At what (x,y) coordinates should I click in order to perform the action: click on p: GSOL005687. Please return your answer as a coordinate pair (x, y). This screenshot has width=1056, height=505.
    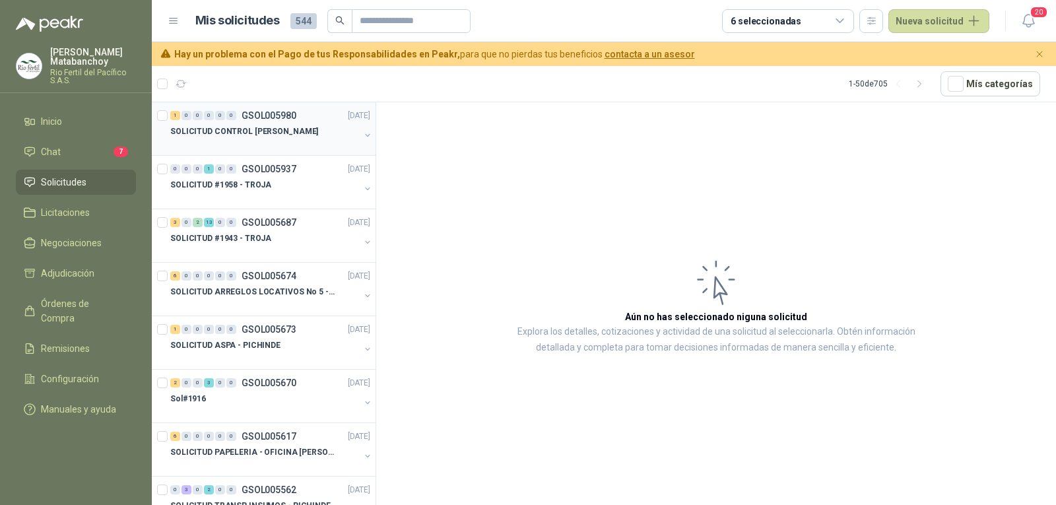
    Looking at the image, I should click on (269, 222).